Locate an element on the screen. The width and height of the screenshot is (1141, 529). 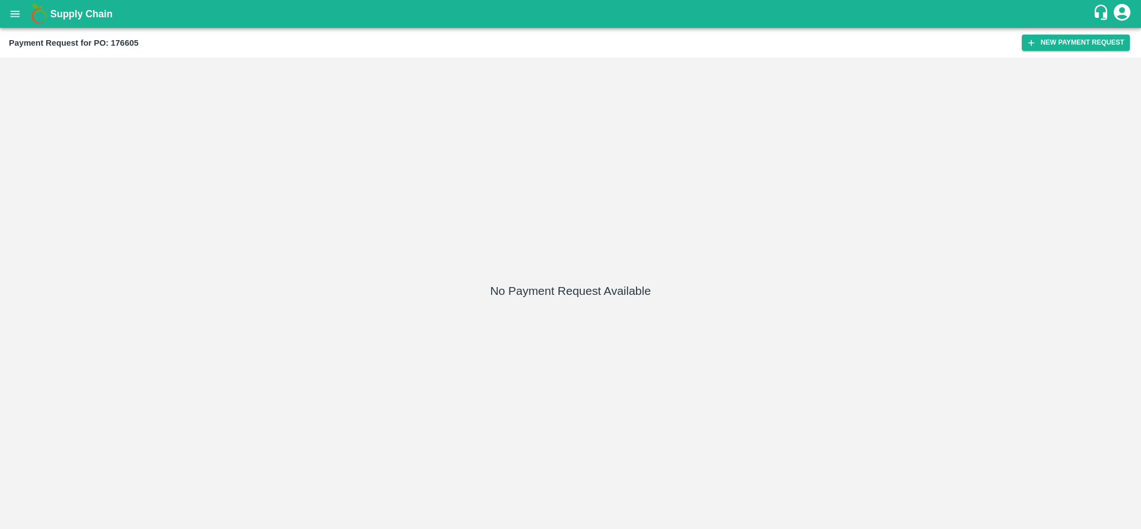
img: logo is located at coordinates (39, 14).